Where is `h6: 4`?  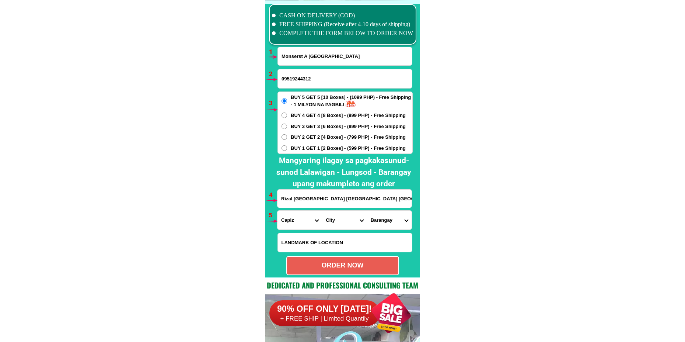 h6: 4 is located at coordinates (273, 195).